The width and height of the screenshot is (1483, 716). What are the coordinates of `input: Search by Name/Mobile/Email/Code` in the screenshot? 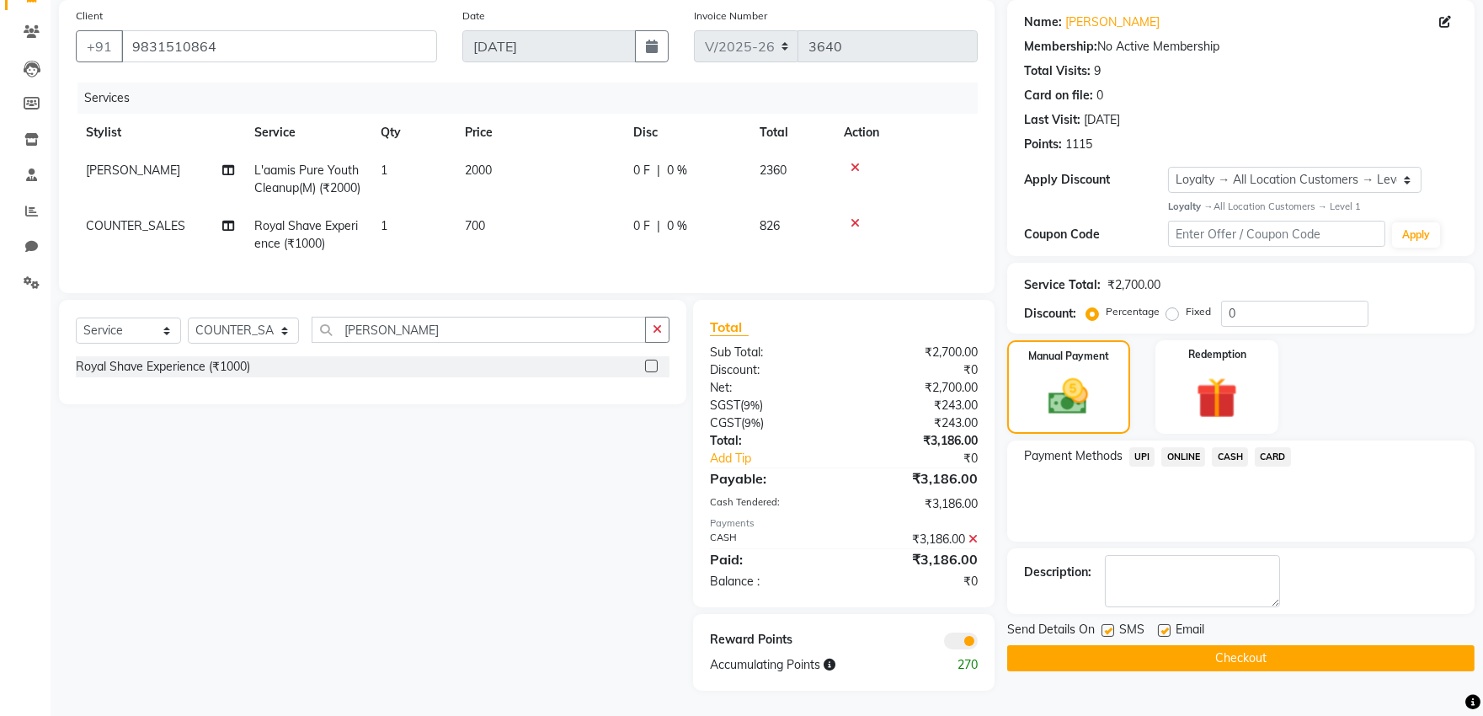 It's located at (279, 46).